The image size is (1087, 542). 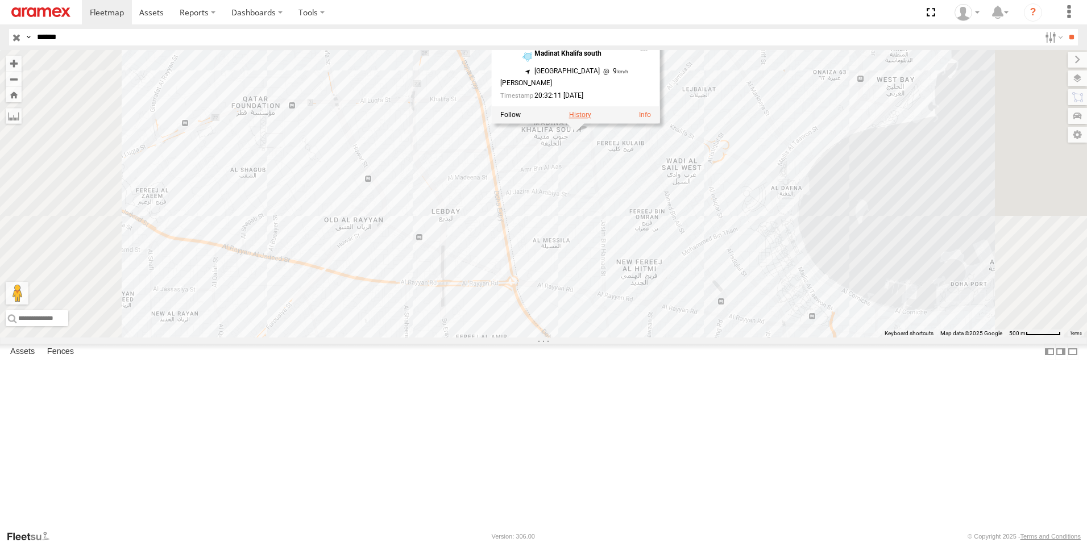 What do you see at coordinates (14, 116) in the screenshot?
I see `label: Measure` at bounding box center [14, 116].